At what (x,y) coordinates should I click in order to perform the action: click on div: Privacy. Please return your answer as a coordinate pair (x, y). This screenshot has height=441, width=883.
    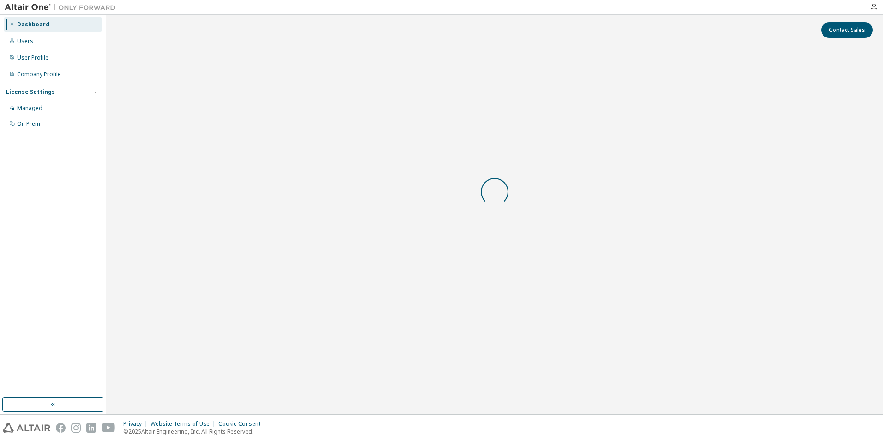
    Looking at the image, I should click on (137, 423).